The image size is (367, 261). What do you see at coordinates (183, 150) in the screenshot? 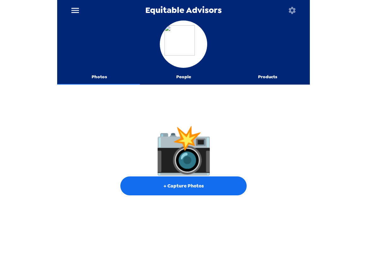
I see `span: cameraIcon` at bounding box center [183, 150].